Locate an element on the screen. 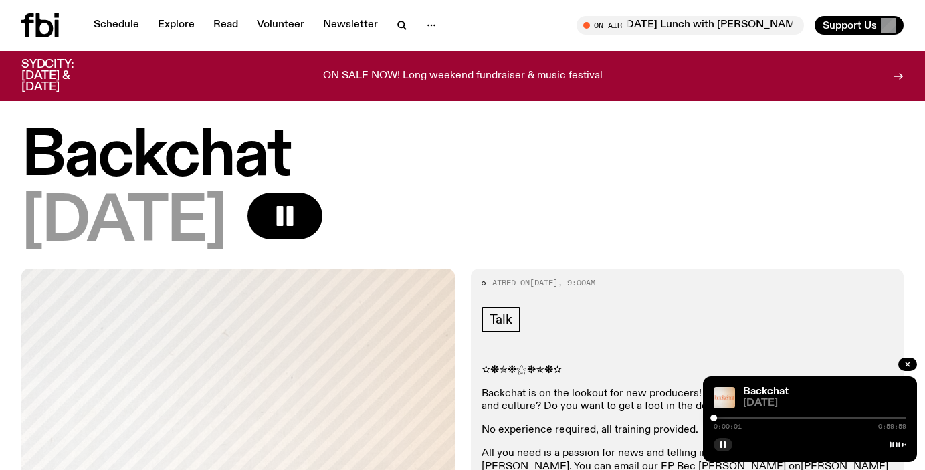 The width and height of the screenshot is (925, 470). a: Talk is located at coordinates (501, 320).